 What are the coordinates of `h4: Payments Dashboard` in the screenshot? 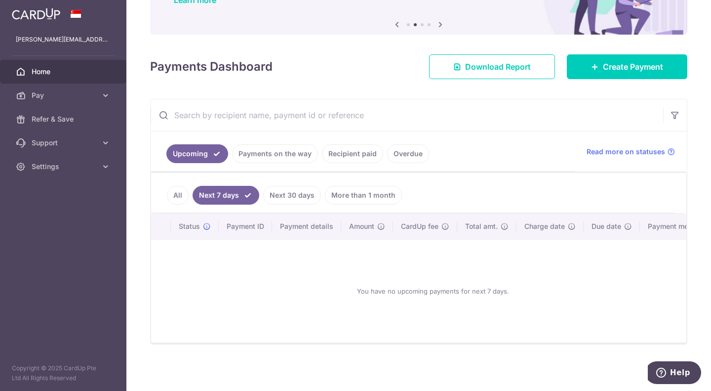 It's located at (211, 67).